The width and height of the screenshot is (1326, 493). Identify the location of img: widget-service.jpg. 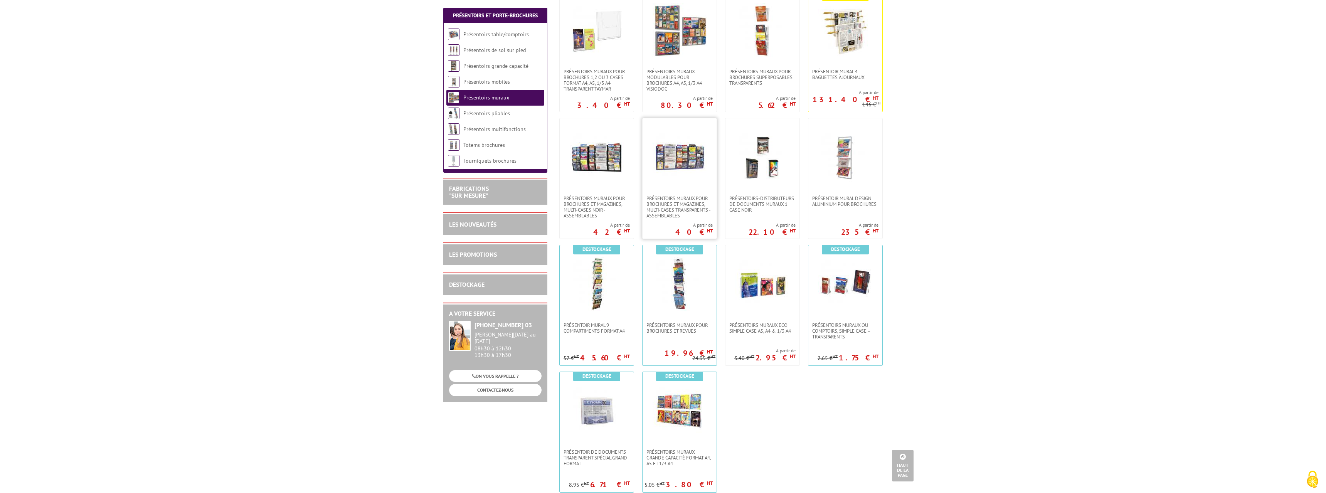
(460, 336).